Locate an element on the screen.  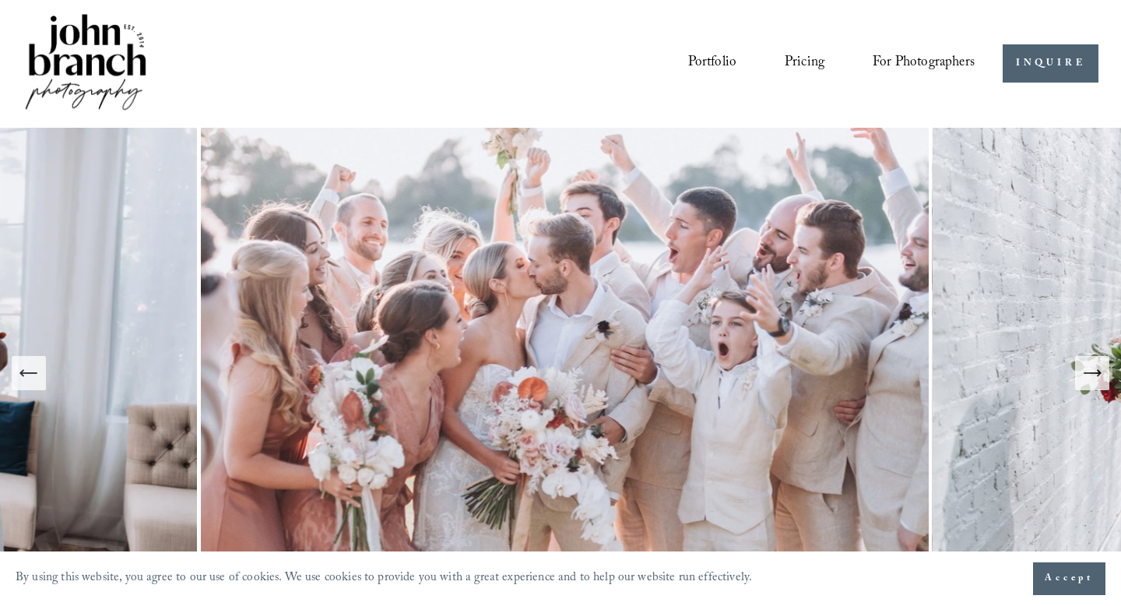
a: folder dropdown is located at coordinates (923, 64).